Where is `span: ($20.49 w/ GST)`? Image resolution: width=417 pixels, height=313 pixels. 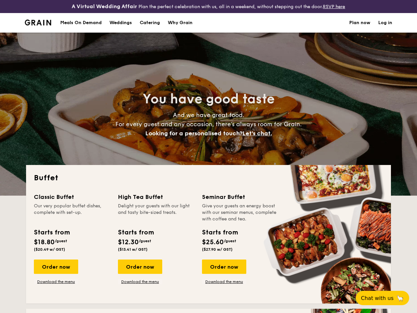 span: ($20.49 w/ GST) is located at coordinates (49, 249).